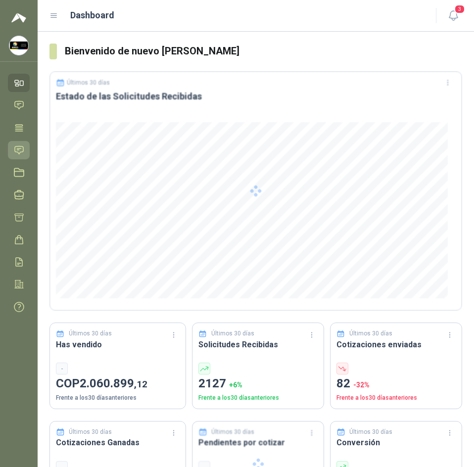  Describe the element at coordinates (396, 442) in the screenshot. I see `h3: Conversión` at that location.